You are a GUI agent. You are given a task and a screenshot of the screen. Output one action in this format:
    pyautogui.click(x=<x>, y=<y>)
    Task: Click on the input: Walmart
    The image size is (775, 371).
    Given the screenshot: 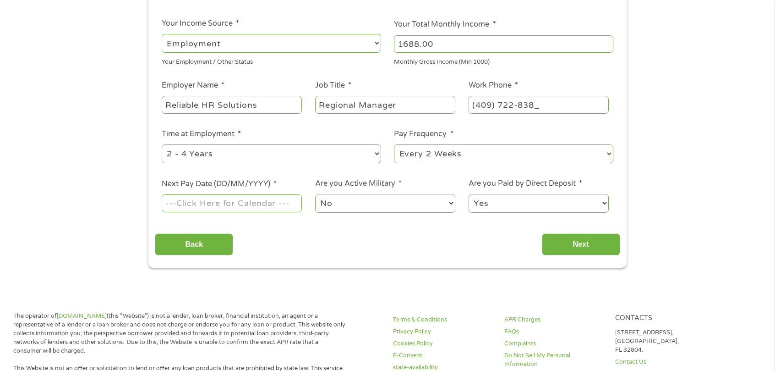 What is the action you would take?
    pyautogui.click(x=232, y=104)
    